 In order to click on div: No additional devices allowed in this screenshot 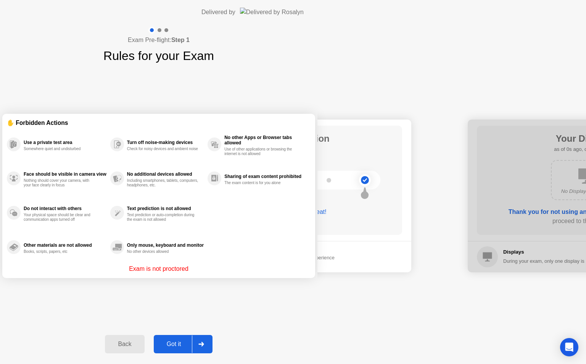, I will do `click(165, 174)`.